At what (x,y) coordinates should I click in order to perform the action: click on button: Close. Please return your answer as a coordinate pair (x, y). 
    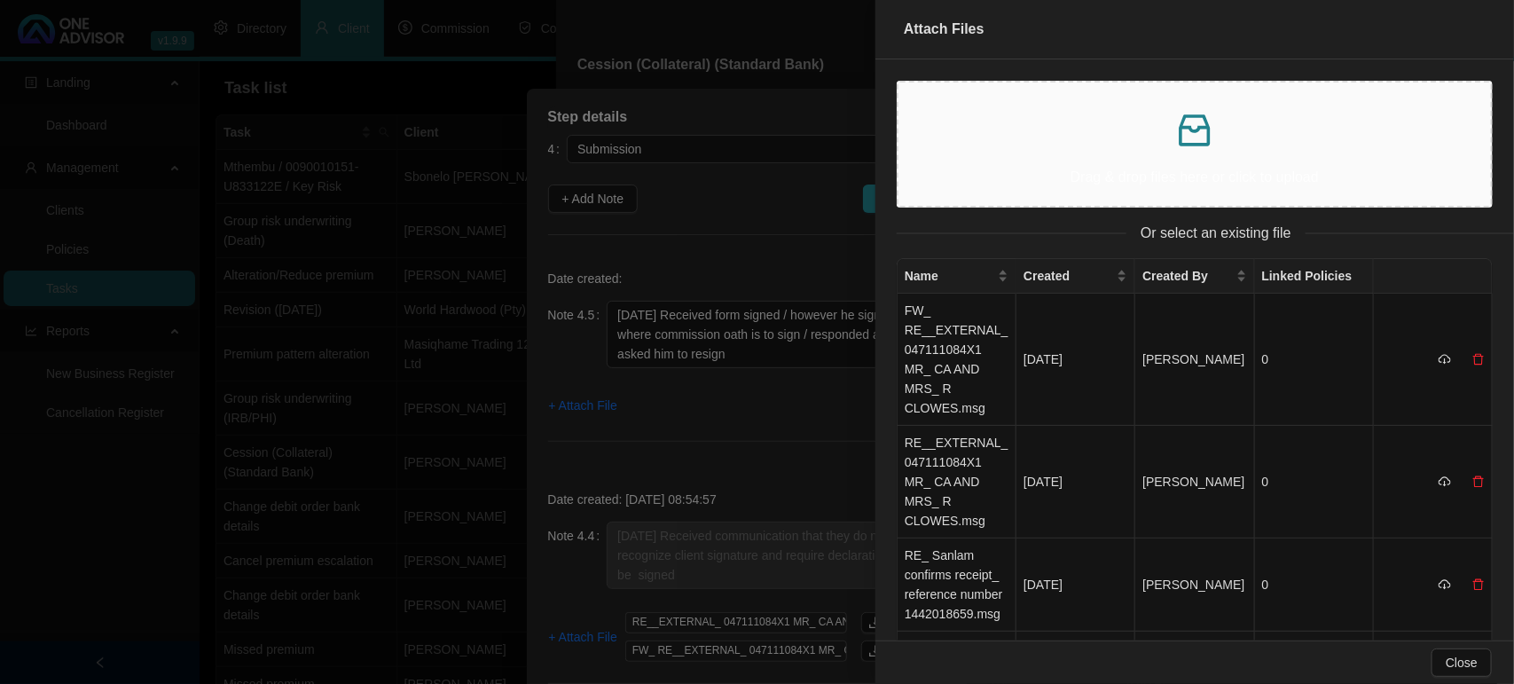
    Looking at the image, I should click on (1462, 663).